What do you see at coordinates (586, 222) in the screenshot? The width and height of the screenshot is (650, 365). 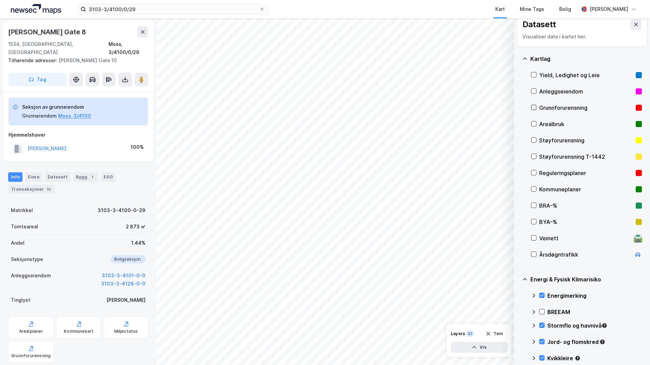 I see `div: BYA–%` at bounding box center [586, 222].